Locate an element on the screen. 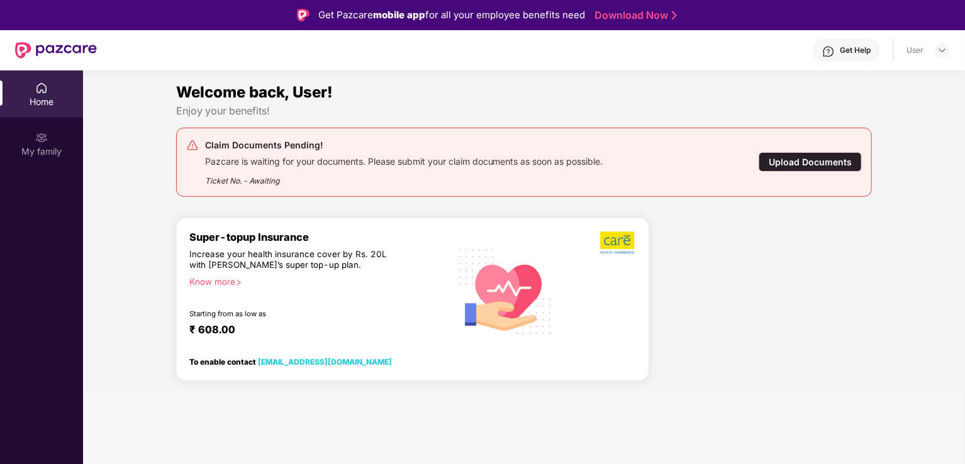 This screenshot has height=464, width=965. div: Super-topup Insurance is located at coordinates (320, 237).